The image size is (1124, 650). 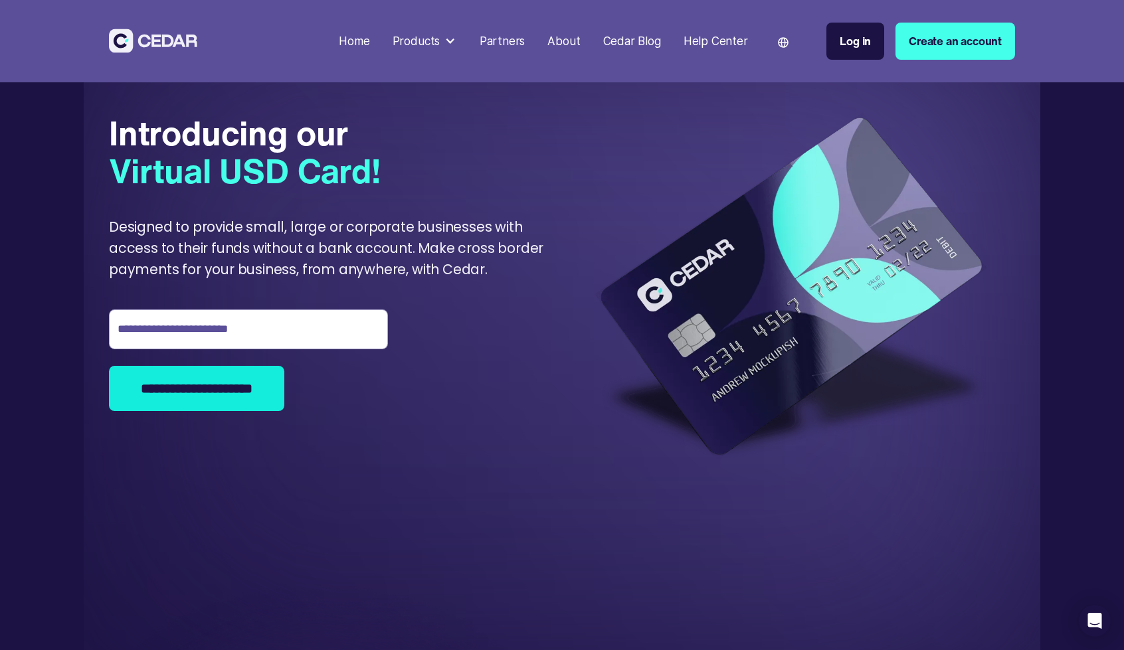 What do you see at coordinates (632, 41) in the screenshot?
I see `div: Cedar Blog` at bounding box center [632, 41].